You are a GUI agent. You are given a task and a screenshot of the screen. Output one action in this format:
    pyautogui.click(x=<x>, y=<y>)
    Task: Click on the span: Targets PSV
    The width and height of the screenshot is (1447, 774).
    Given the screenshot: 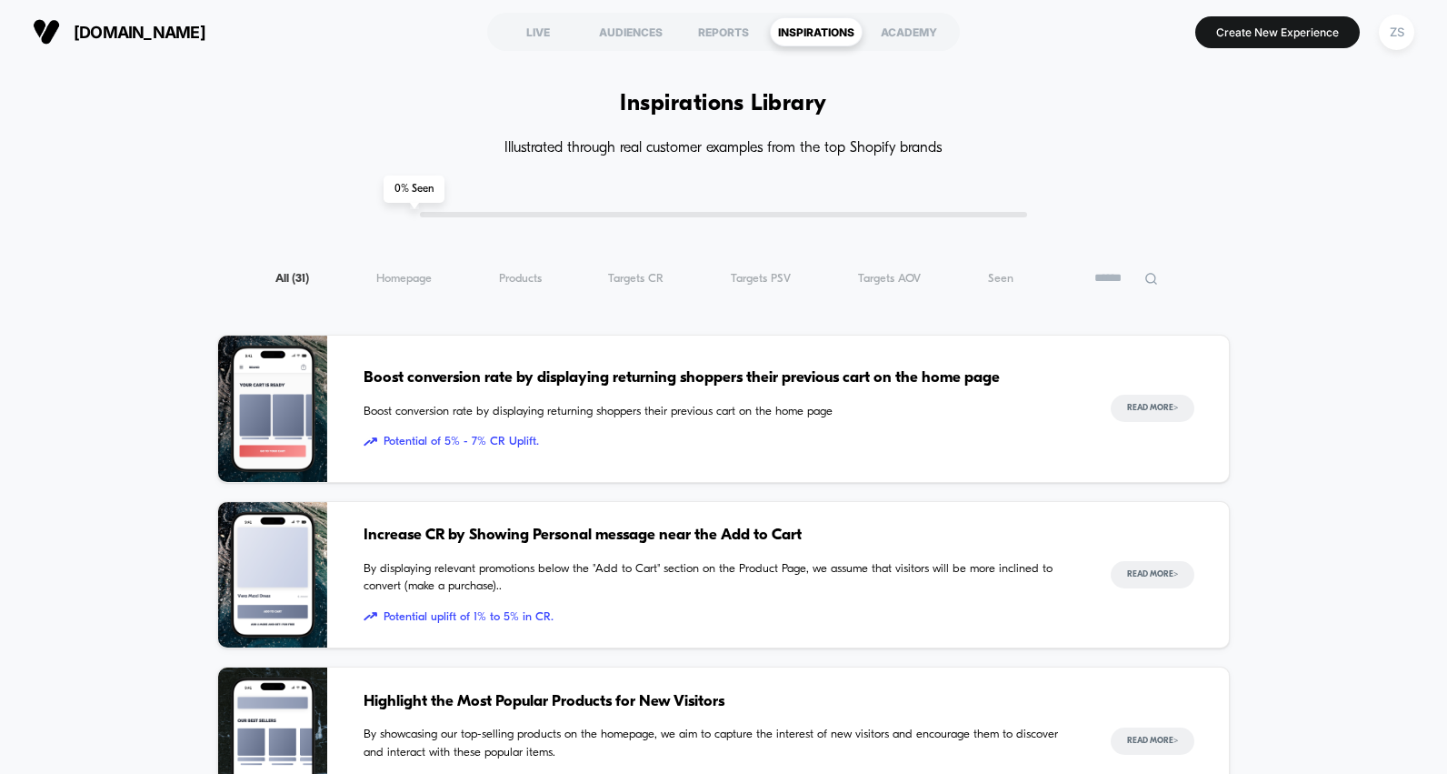 What is the action you would take?
    pyautogui.click(x=761, y=278)
    